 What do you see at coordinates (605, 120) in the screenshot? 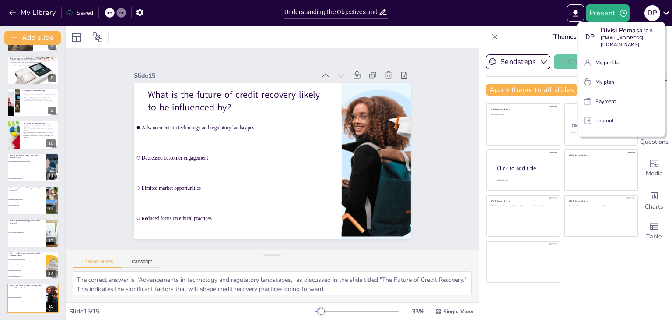
I see `p: Log out` at bounding box center [605, 120].